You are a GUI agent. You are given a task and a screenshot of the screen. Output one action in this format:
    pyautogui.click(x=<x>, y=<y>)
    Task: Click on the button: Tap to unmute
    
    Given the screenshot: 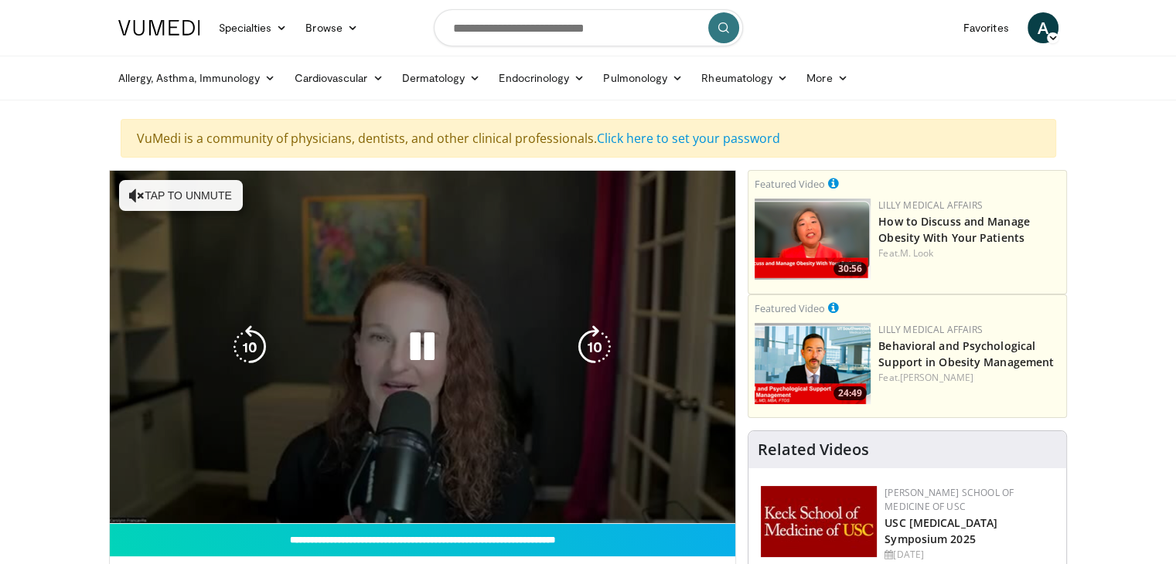 What is the action you would take?
    pyautogui.click(x=181, y=196)
    